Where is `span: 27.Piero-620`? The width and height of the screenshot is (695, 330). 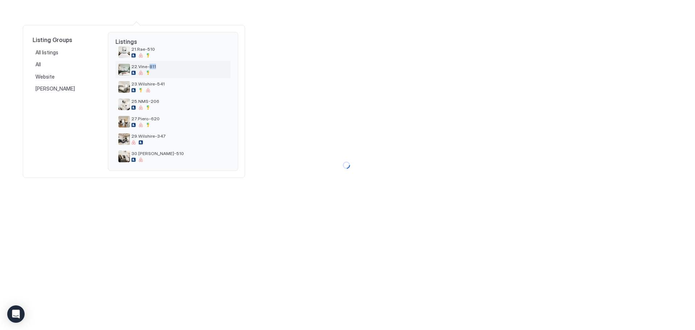
span: 27.Piero-620 is located at coordinates (180, 118).